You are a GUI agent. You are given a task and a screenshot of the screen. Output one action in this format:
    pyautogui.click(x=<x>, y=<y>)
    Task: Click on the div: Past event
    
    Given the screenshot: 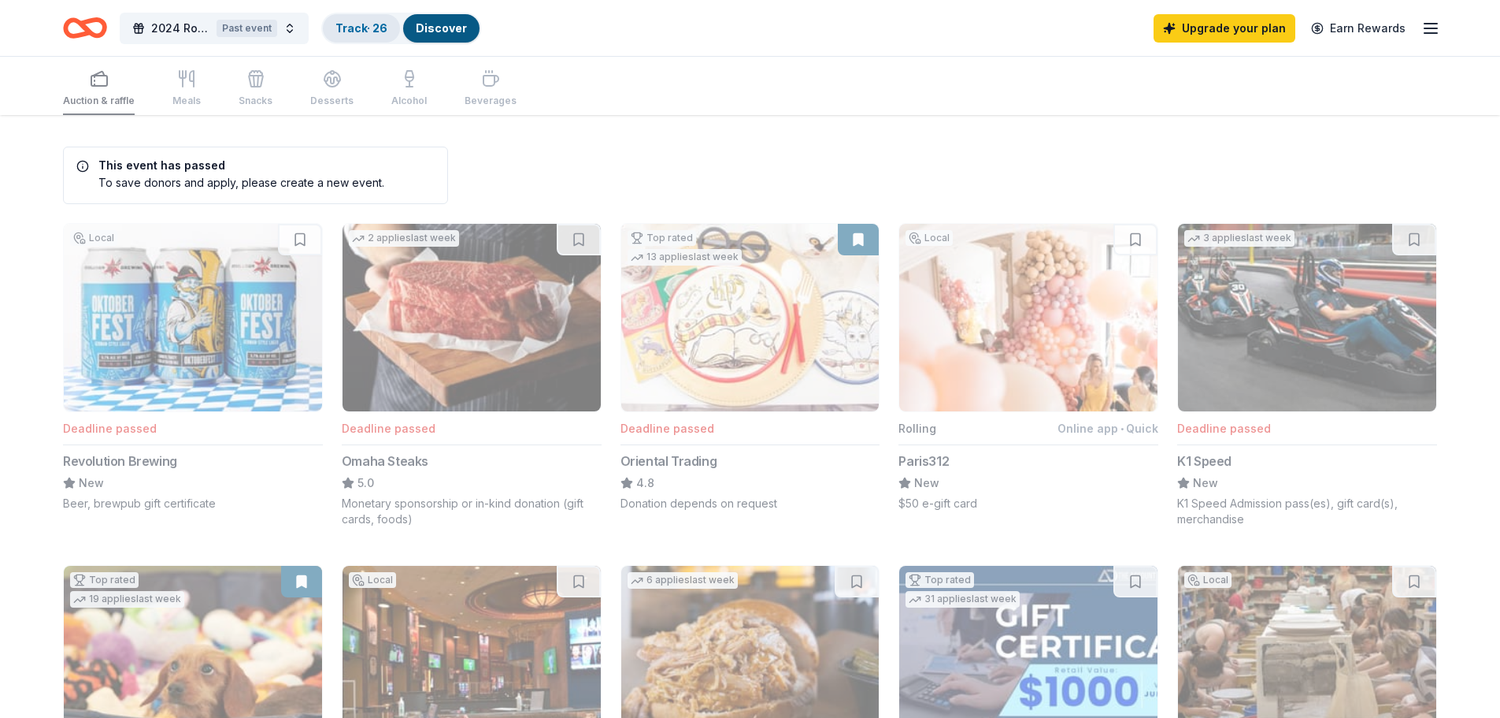 What is the action you would take?
    pyautogui.click(x=247, y=28)
    